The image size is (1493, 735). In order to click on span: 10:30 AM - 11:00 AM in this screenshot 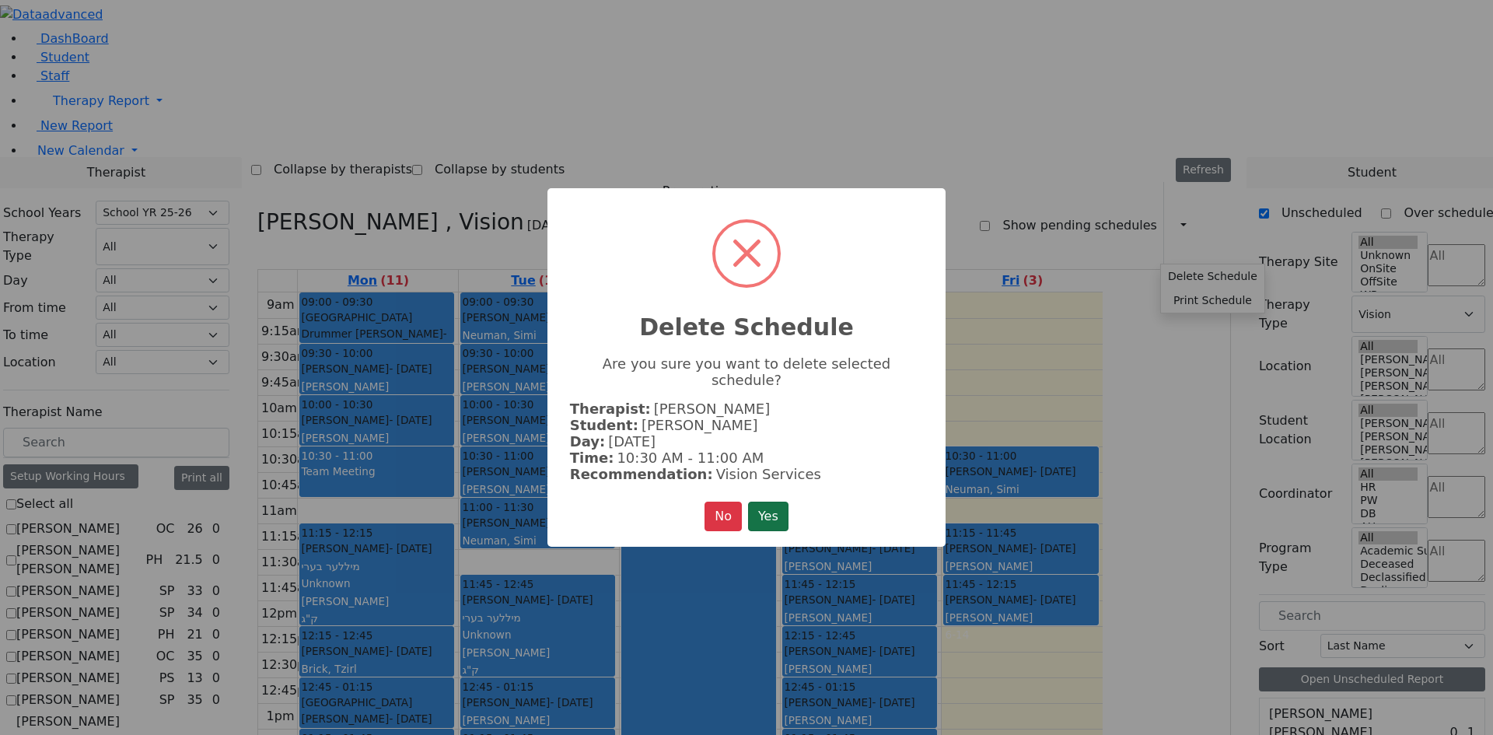, I will do `click(690, 457)`.